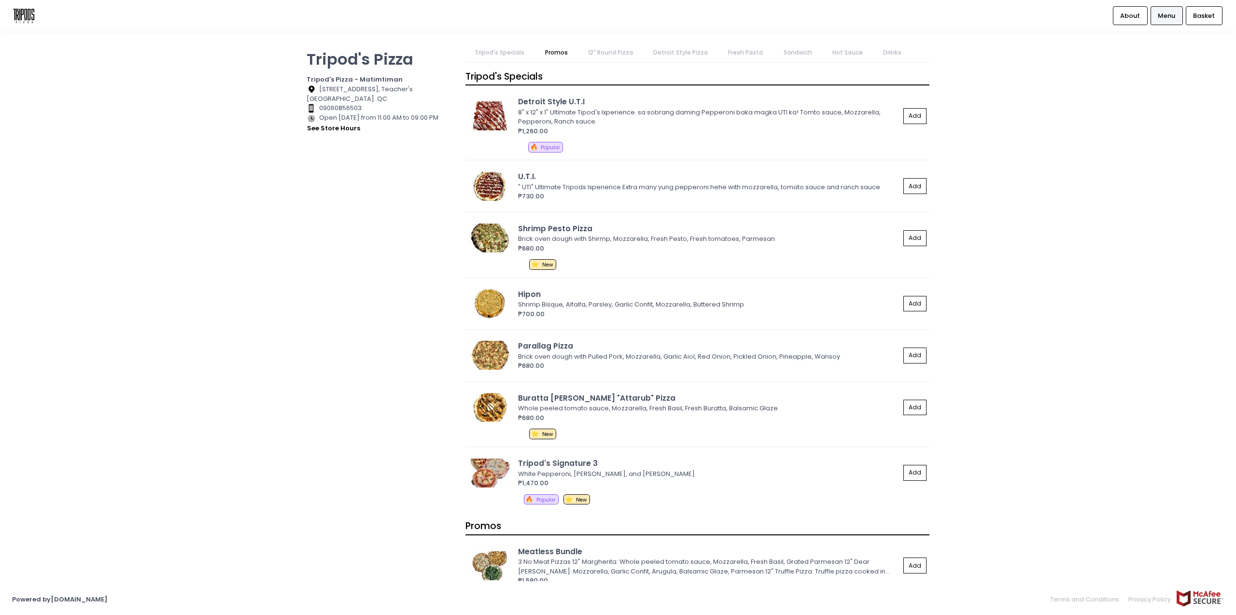  Describe the element at coordinates (709, 463) in the screenshot. I see `div: Tripod's Signature 3` at that location.